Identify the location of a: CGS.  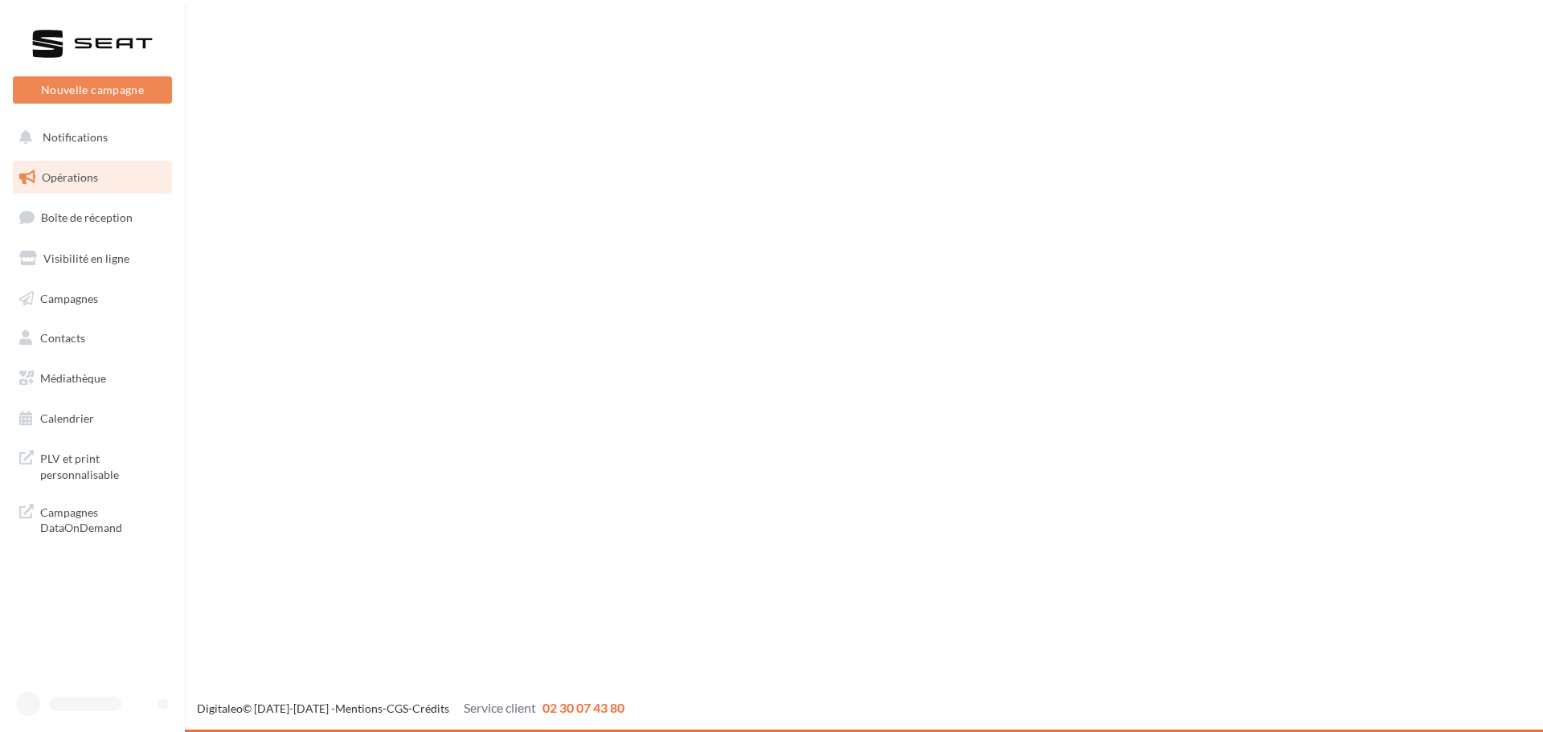
(397, 708).